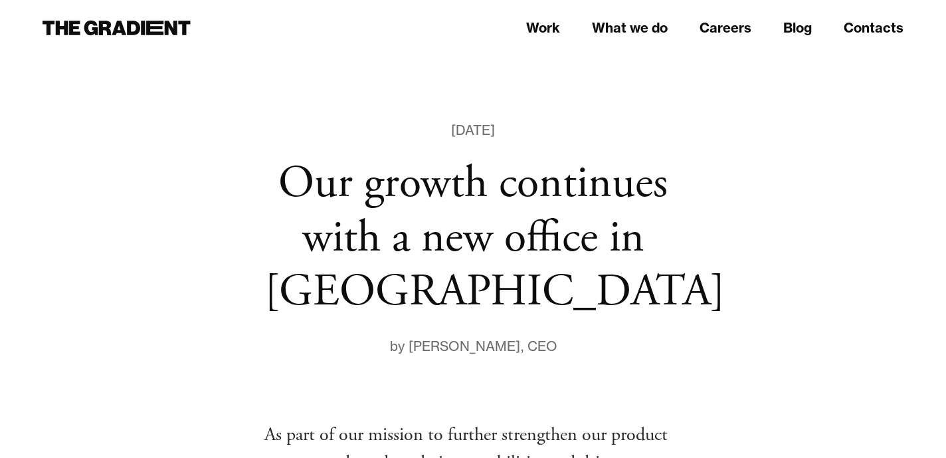  What do you see at coordinates (630, 28) in the screenshot?
I see `a: What we do` at bounding box center [630, 28].